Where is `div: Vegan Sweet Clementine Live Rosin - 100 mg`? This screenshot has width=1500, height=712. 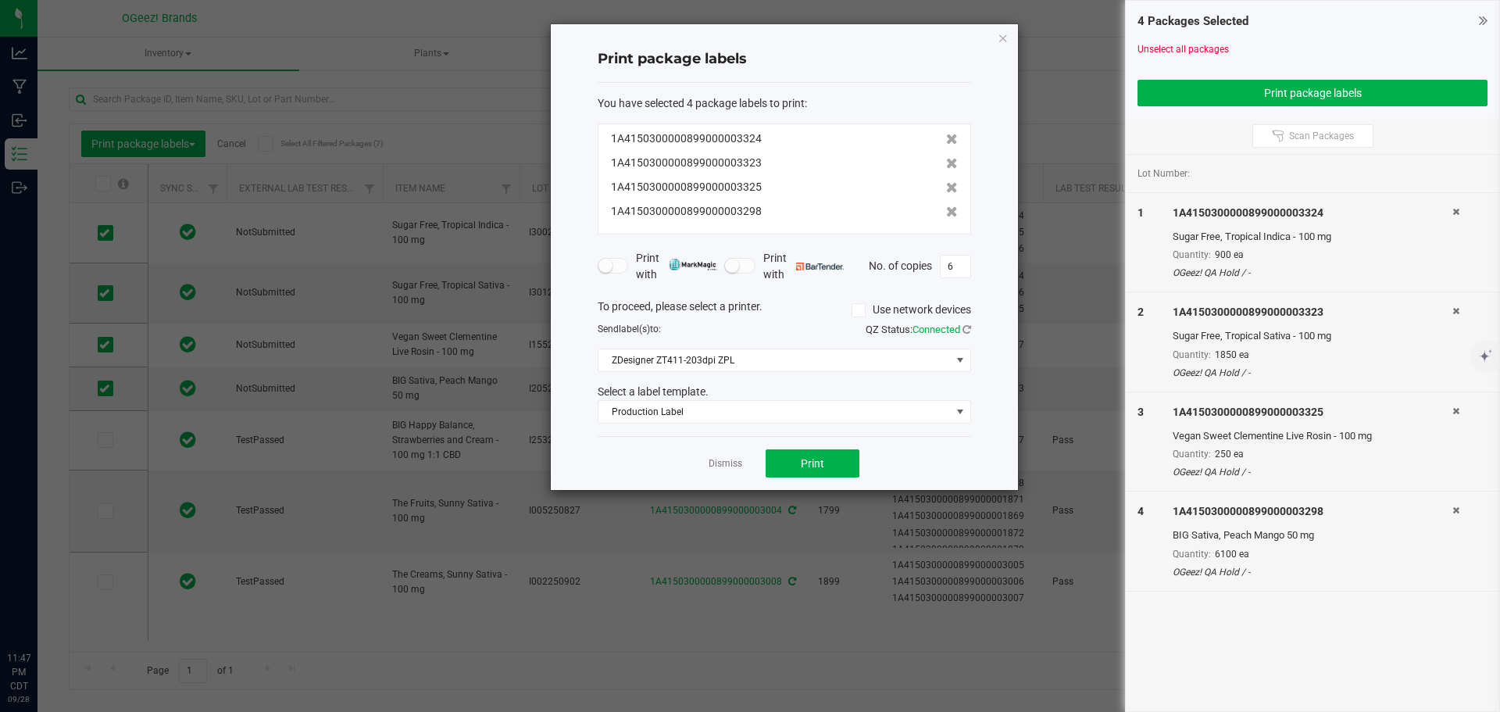
div: Vegan Sweet Clementine Live Rosin - 100 mg is located at coordinates (1313, 436).